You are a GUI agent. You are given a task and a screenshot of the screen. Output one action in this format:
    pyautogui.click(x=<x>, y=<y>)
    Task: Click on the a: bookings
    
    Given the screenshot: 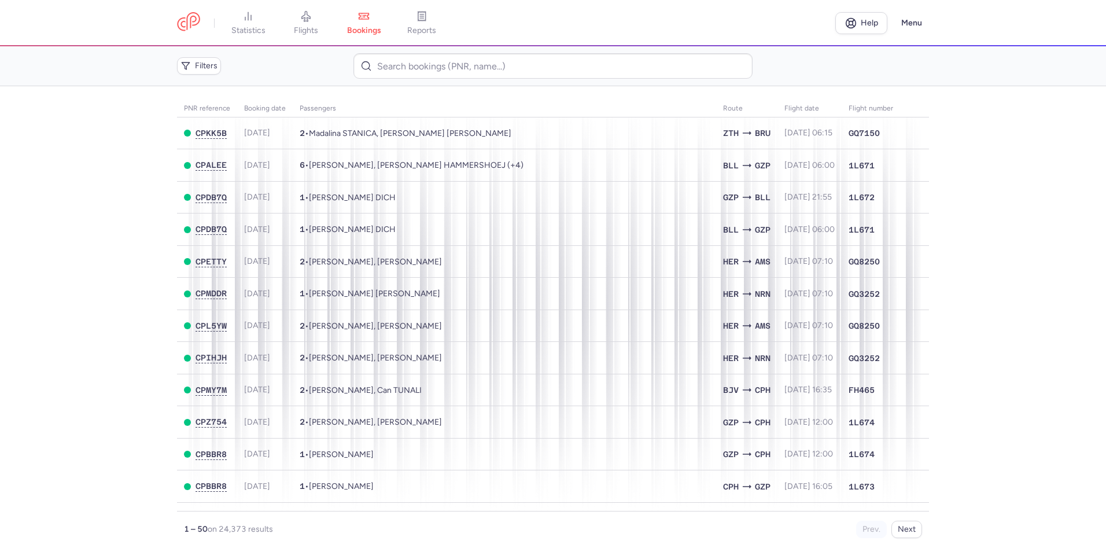 What is the action you would take?
    pyautogui.click(x=364, y=23)
    